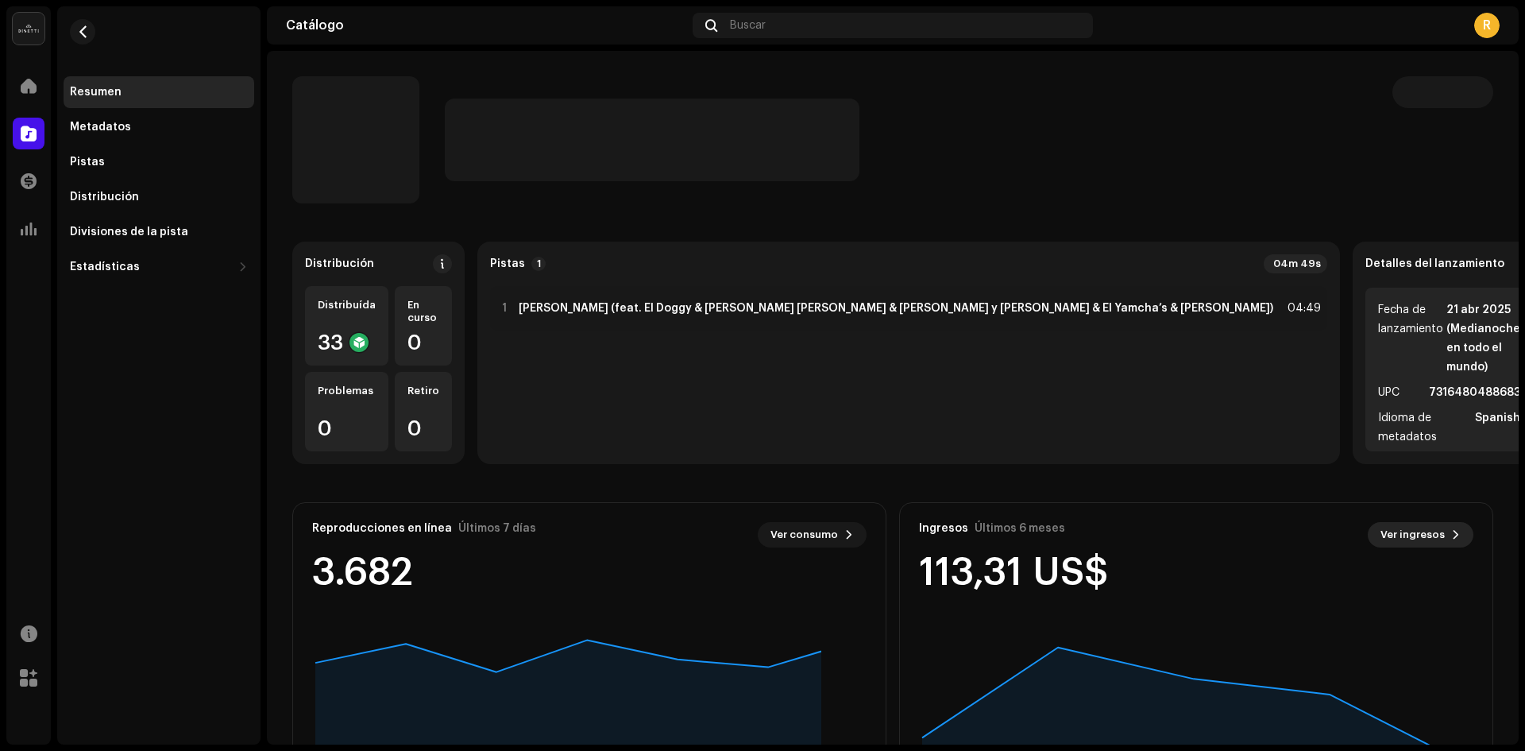  Describe the element at coordinates (423, 311) in the screenshot. I see `div: En curso` at that location.